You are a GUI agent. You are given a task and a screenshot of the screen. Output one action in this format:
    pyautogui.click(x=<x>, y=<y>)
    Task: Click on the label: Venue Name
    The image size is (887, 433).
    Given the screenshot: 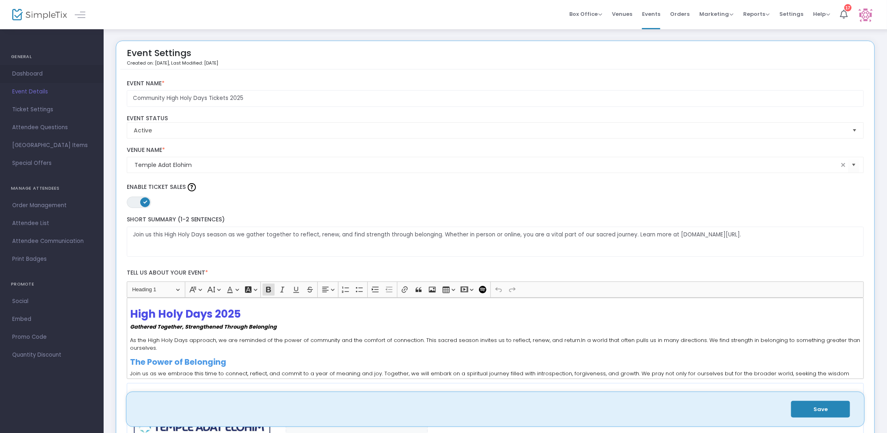 What is the action you would take?
    pyautogui.click(x=495, y=150)
    